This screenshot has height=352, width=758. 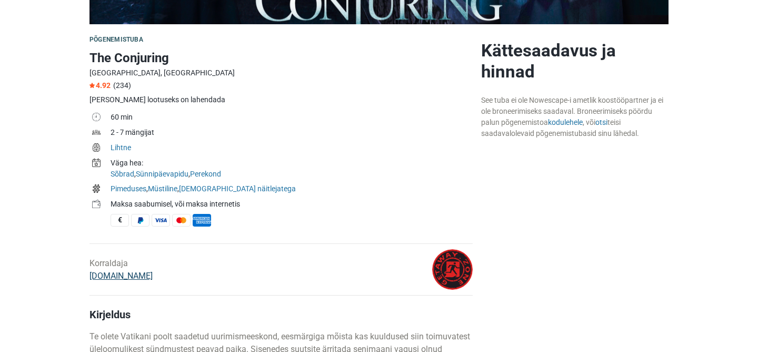 What do you see at coordinates (566, 122) in the screenshot?
I see `a: kodulehele` at bounding box center [566, 122].